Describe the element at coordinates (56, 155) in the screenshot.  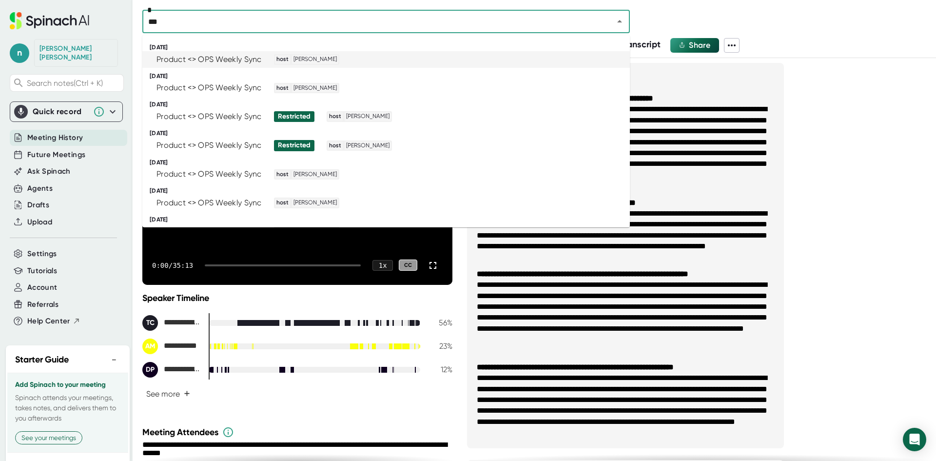
I see `span: Future Meetings` at that location.